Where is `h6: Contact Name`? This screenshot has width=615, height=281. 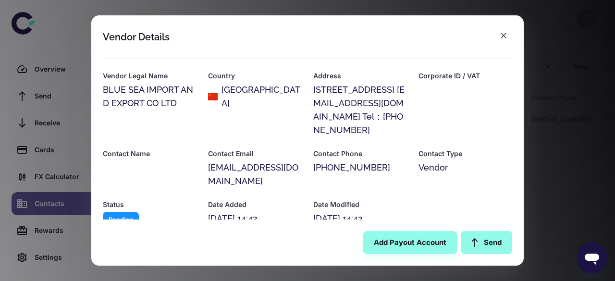 h6: Contact Name is located at coordinates (149, 154).